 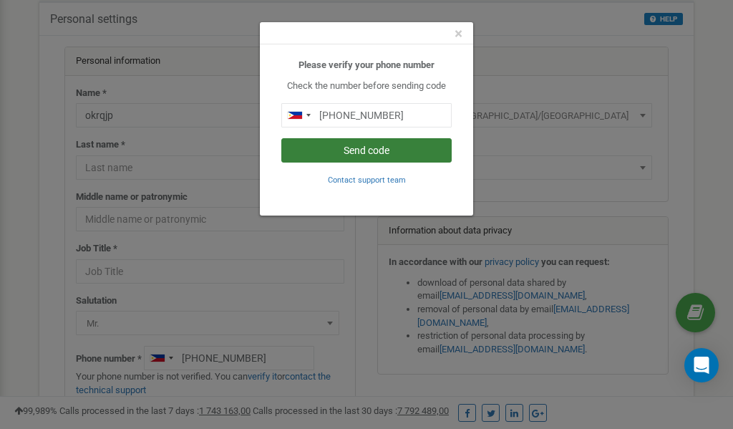 What do you see at coordinates (366, 64) in the screenshot?
I see `b: Please verify your phone number` at bounding box center [366, 64].